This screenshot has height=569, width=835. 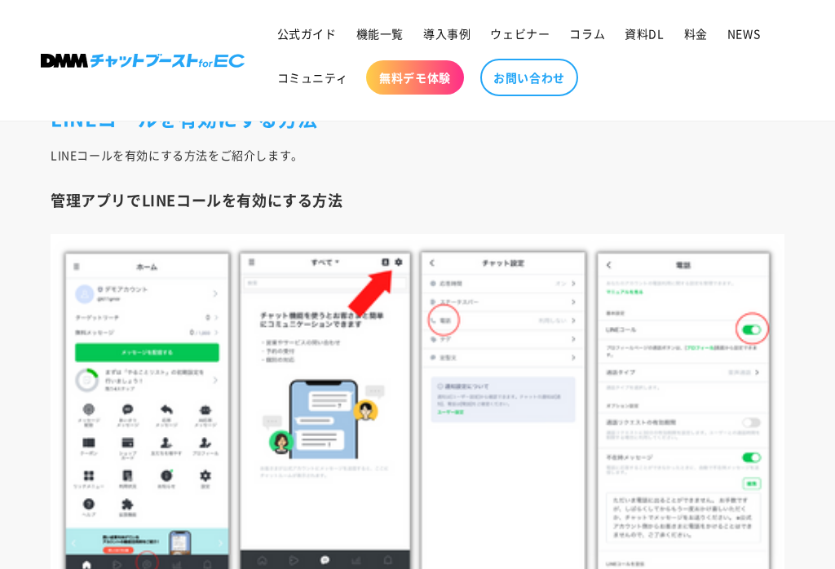 I want to click on span: 無料デモ体験, so click(x=415, y=77).